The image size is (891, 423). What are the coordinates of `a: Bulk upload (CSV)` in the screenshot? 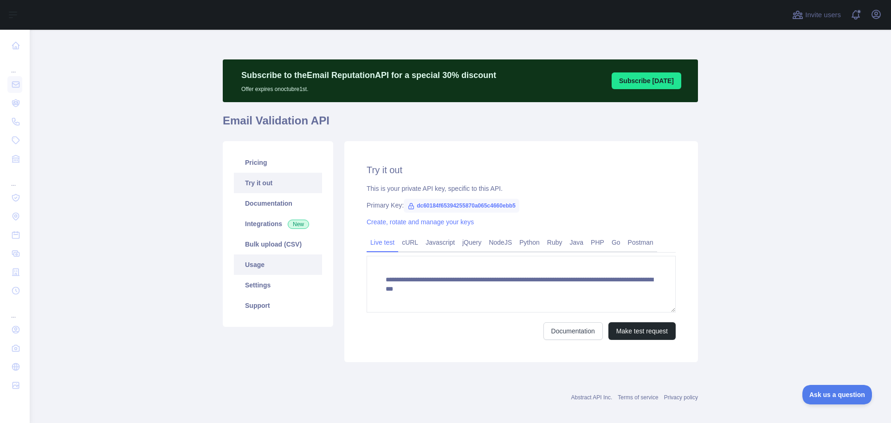 It's located at (278, 244).